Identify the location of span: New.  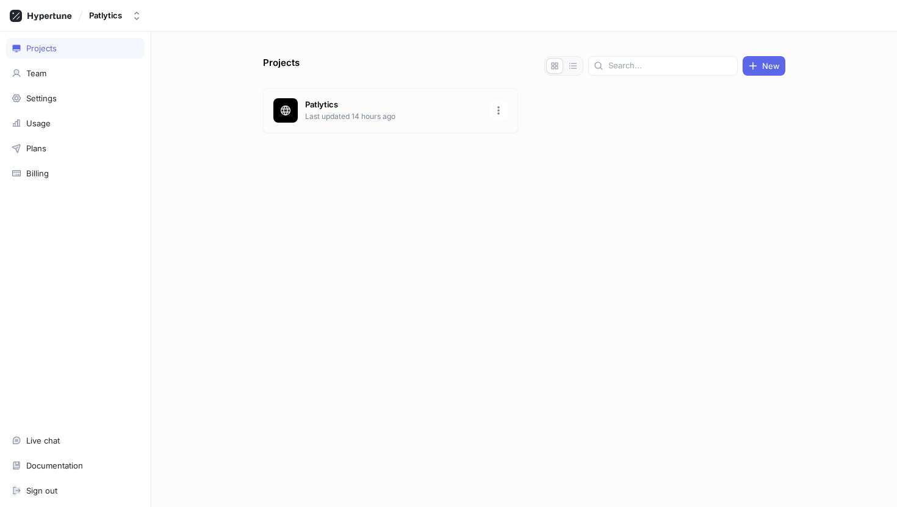
(771, 66).